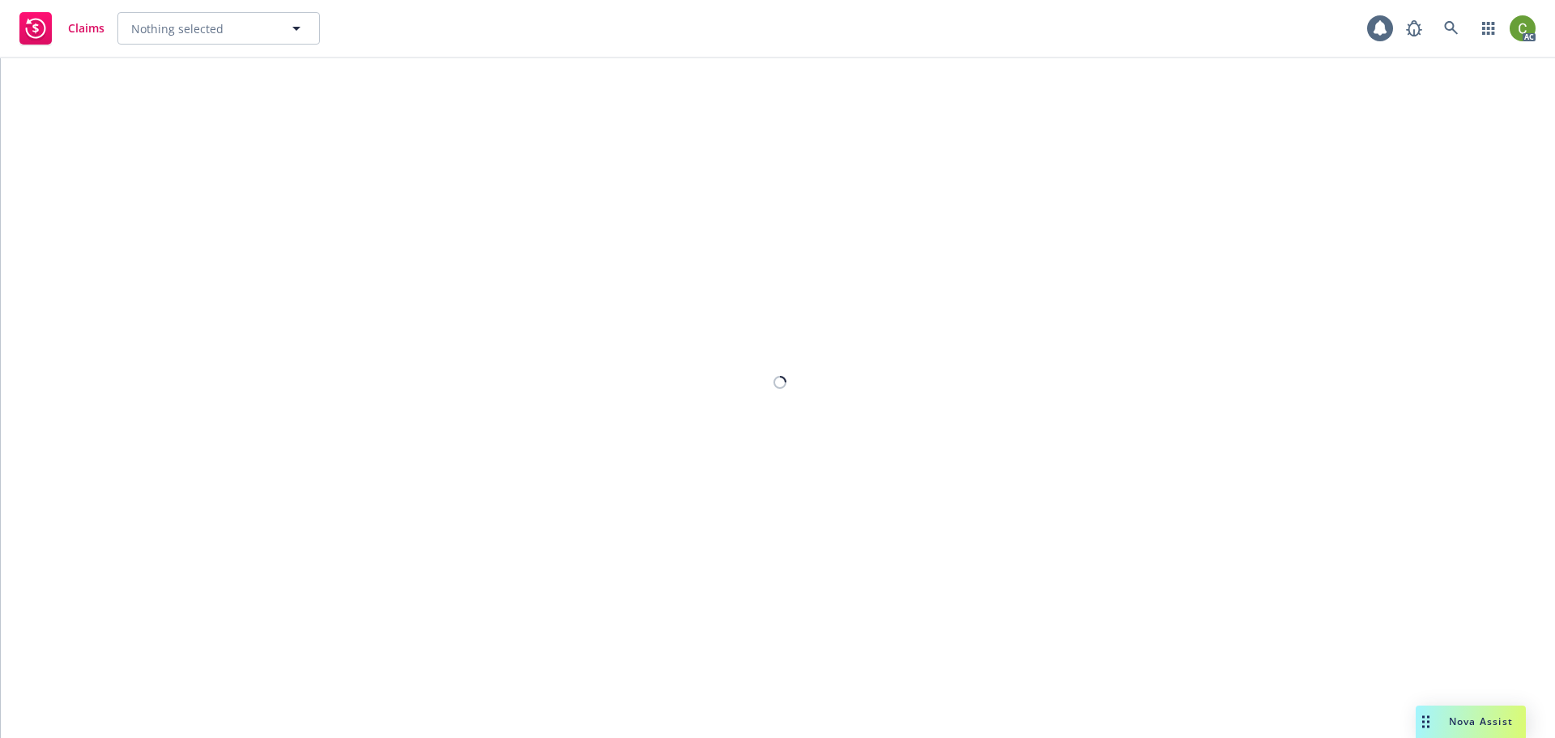 Image resolution: width=1555 pixels, height=738 pixels. Describe the element at coordinates (1471, 722) in the screenshot. I see `button: Nova Assist` at that location.